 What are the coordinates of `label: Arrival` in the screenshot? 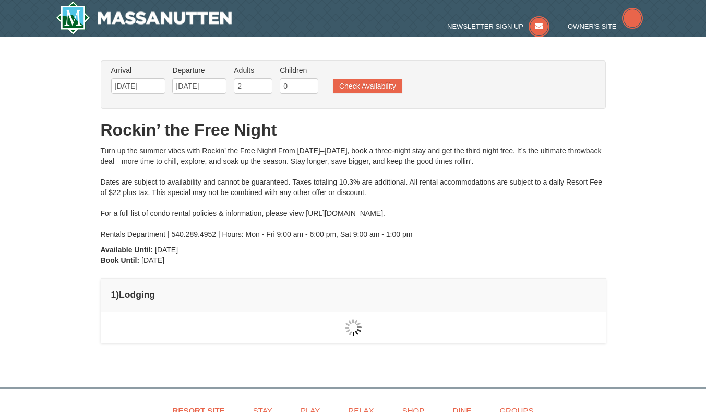 It's located at (138, 70).